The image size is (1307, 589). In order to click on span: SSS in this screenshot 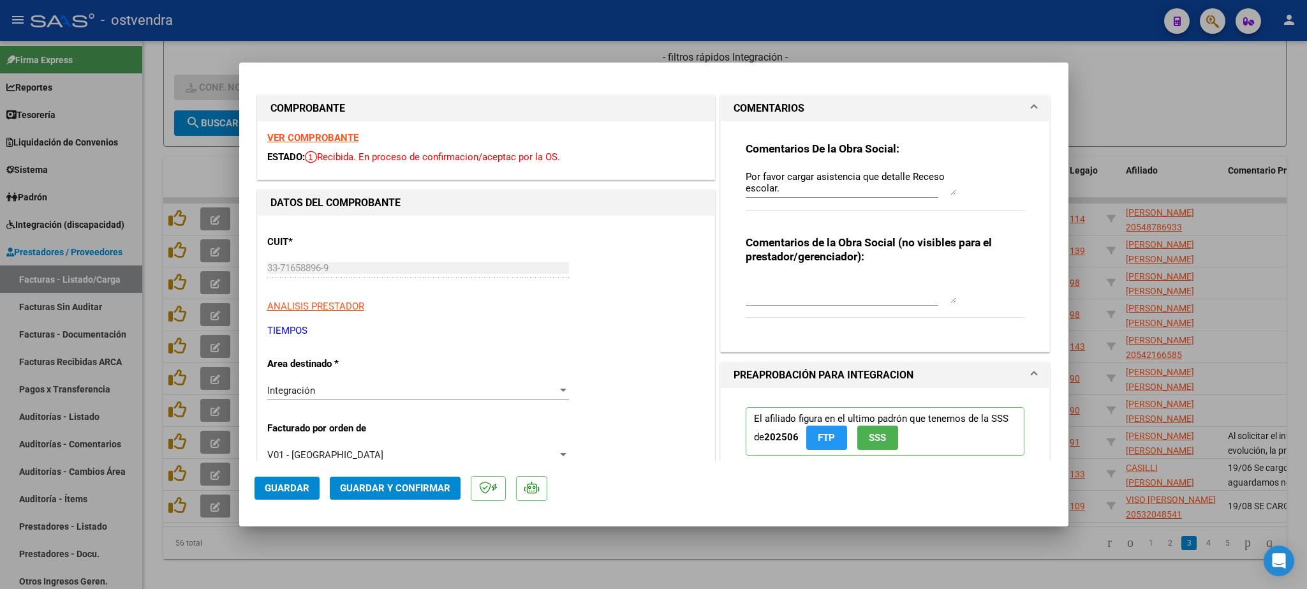, I will do `click(877, 438)`.